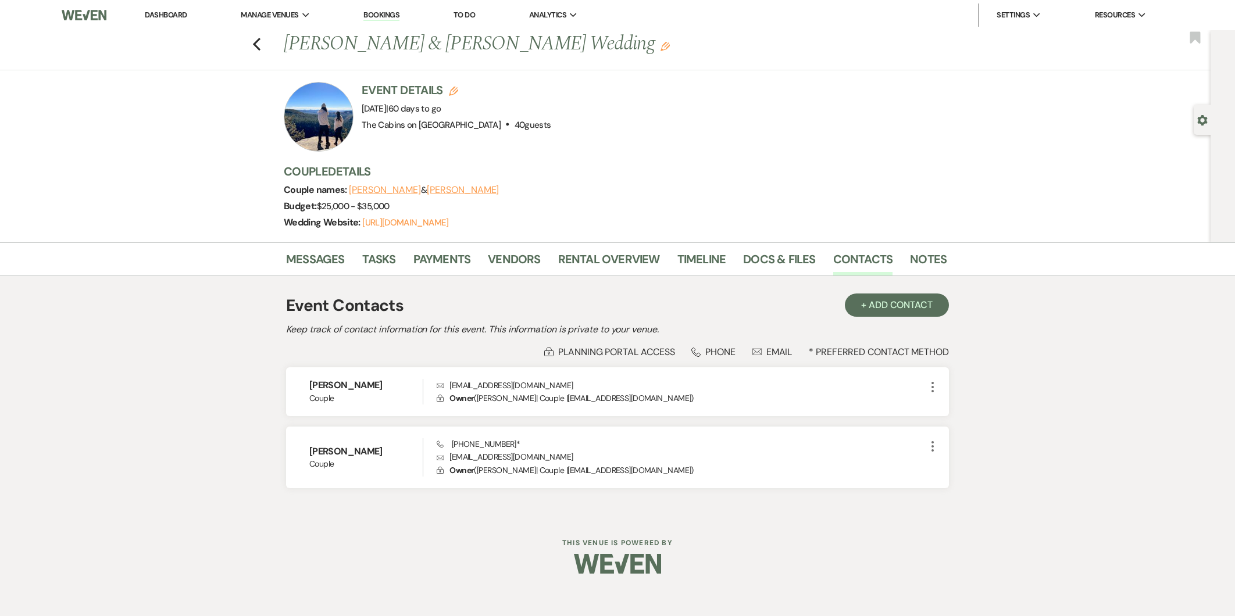 The width and height of the screenshot is (1235, 616). What do you see at coordinates (1013, 15) in the screenshot?
I see `span: Settings` at bounding box center [1013, 15].